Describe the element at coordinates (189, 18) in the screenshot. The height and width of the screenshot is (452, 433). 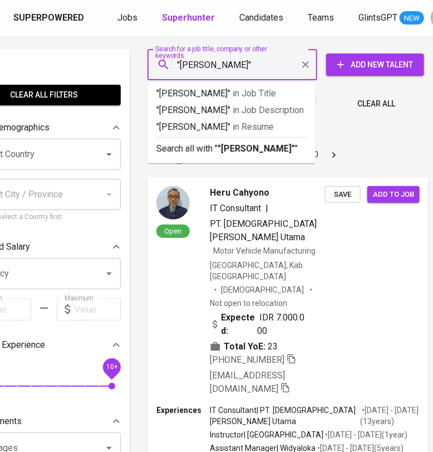
I see `a: Superhunter` at that location.